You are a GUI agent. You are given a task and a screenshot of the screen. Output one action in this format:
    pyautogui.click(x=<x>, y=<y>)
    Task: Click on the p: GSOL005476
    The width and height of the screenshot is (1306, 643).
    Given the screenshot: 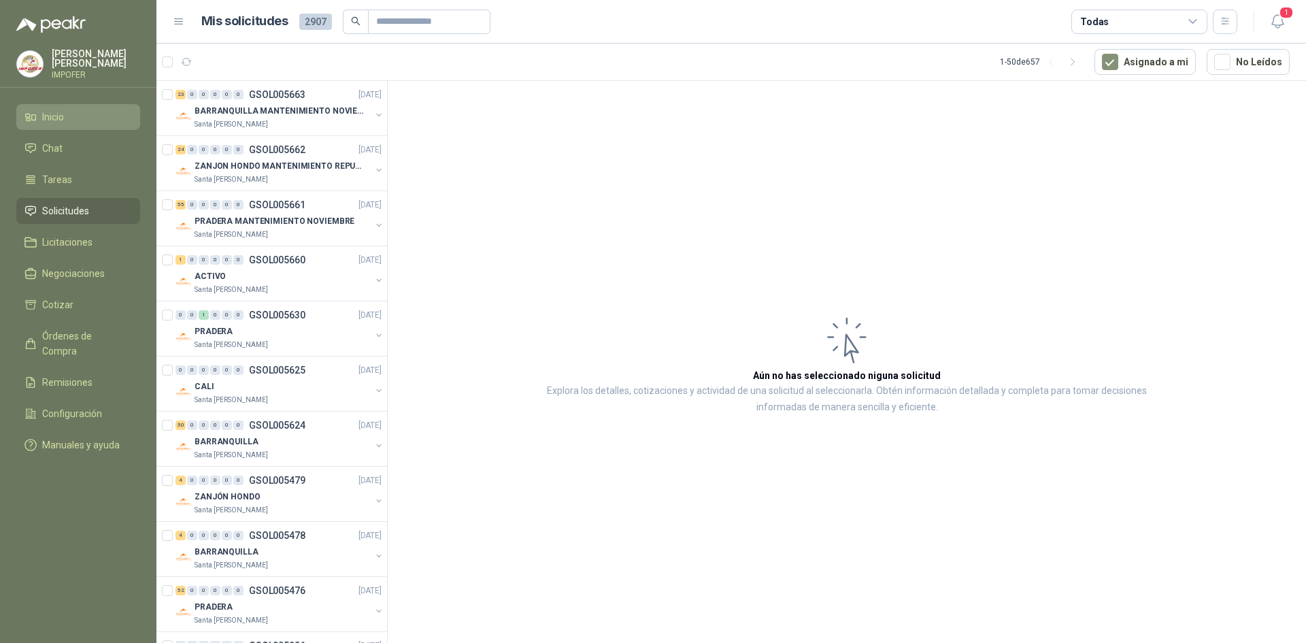 What is the action you would take?
    pyautogui.click(x=277, y=590)
    